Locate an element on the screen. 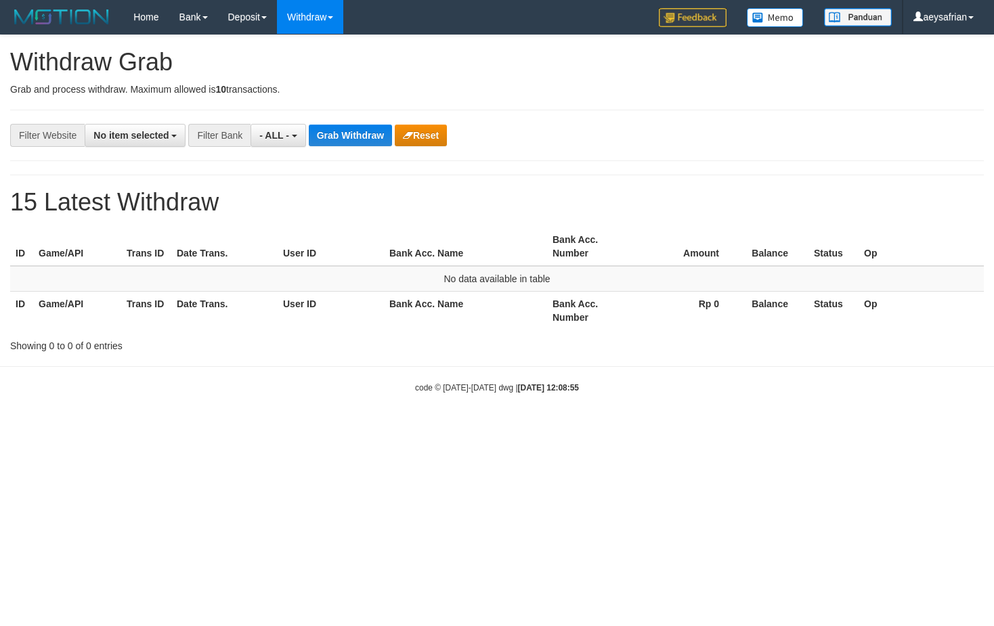 The height and width of the screenshot is (626, 994). th: Amount is located at coordinates (687, 246).